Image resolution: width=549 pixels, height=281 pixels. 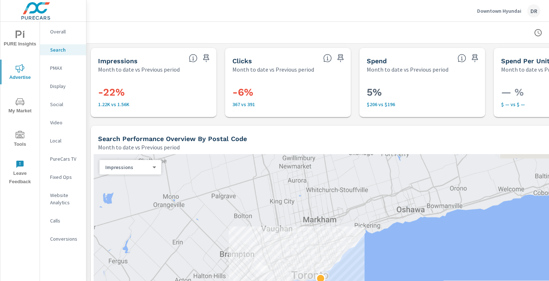 I want to click on p: Impressions, so click(x=128, y=167).